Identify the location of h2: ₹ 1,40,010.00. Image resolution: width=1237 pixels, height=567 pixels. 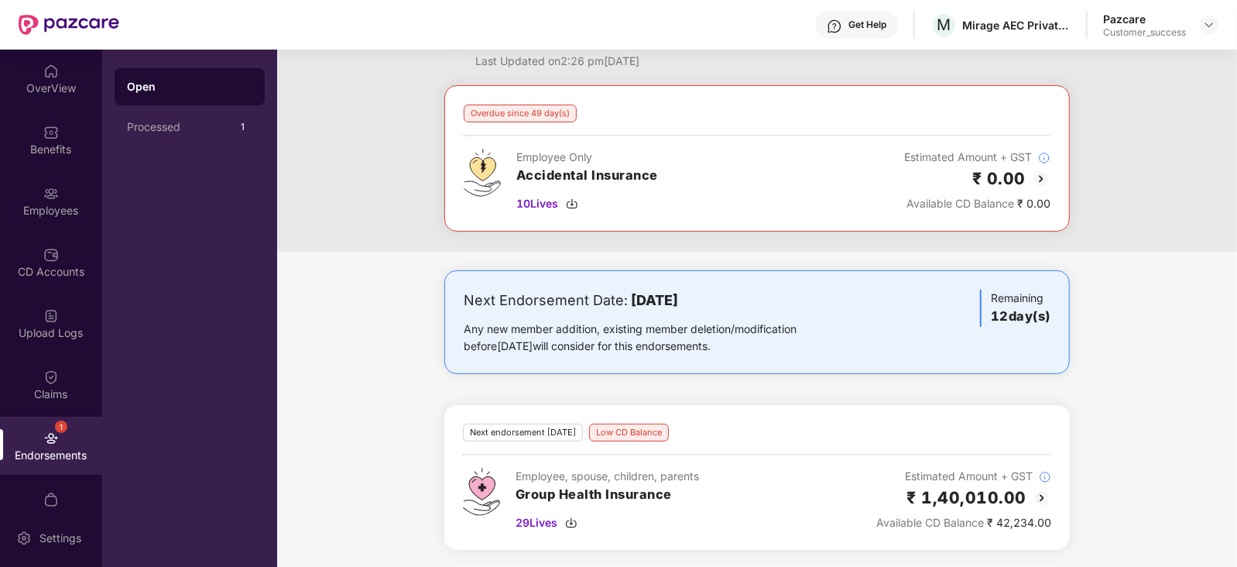
(967, 497).